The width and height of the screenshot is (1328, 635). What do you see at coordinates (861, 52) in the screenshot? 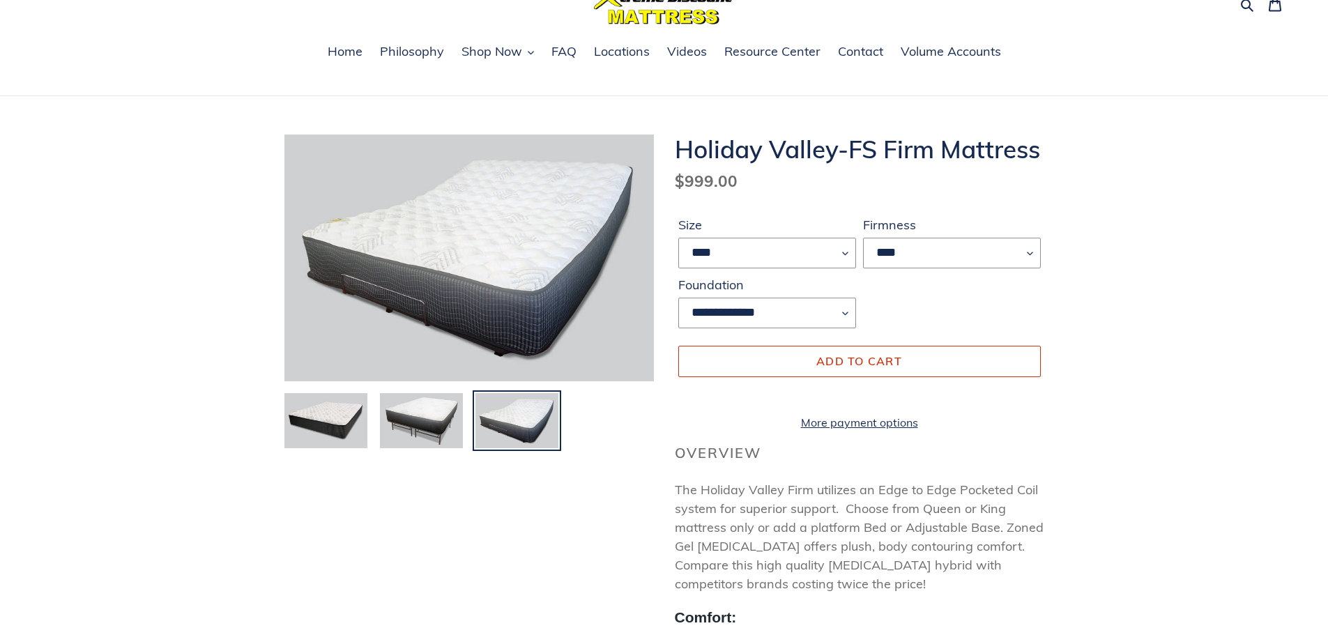
I see `a: Contact` at bounding box center [861, 52].